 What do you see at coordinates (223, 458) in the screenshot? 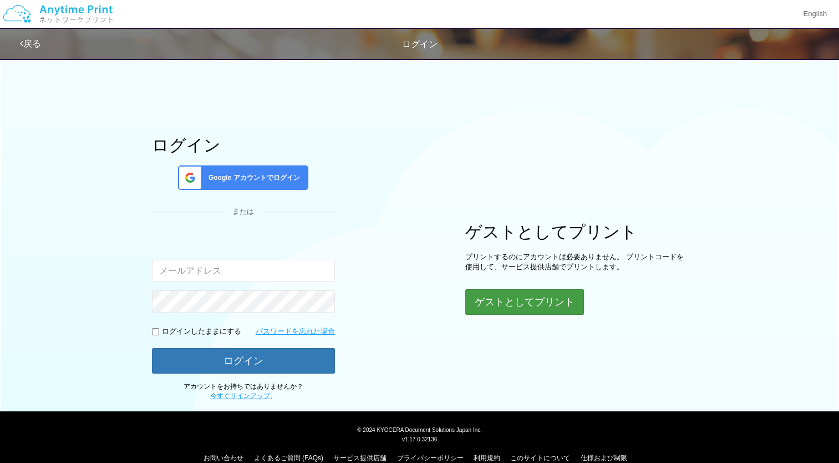
I see `a: お問い合わせ` at bounding box center [223, 458].